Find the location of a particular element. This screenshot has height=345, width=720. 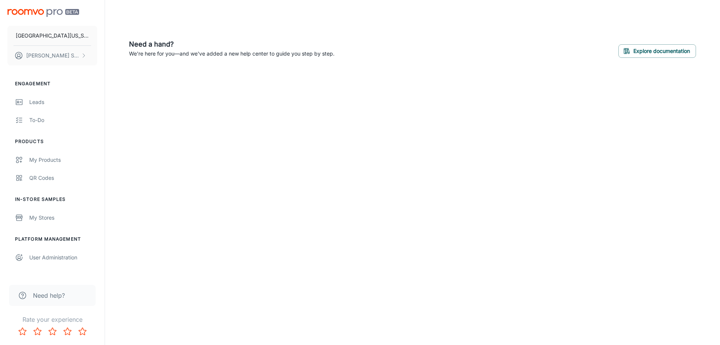

button: Explore documentation is located at coordinates (657, 51).